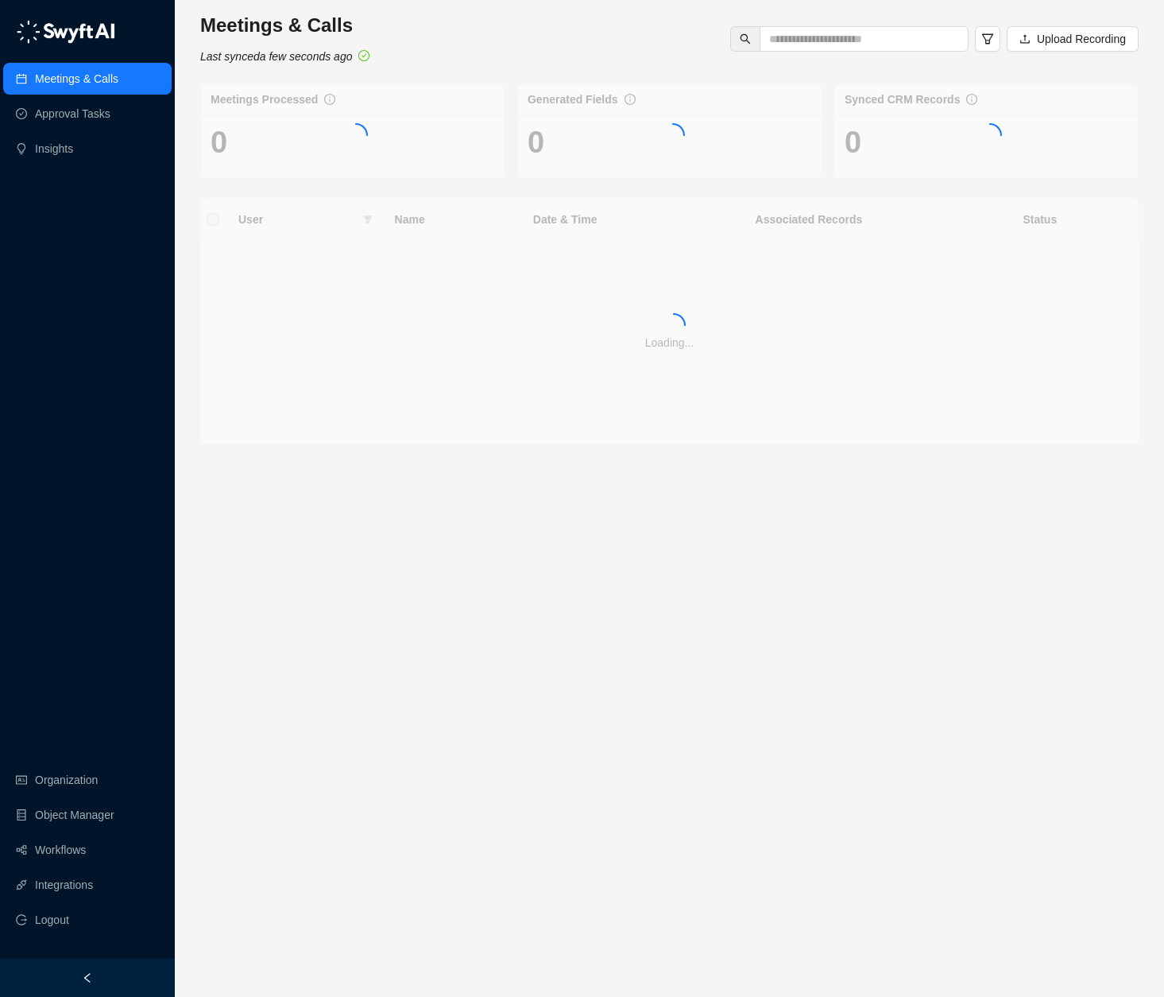 This screenshot has width=1164, height=997. I want to click on a: Approval Tasks, so click(72, 114).